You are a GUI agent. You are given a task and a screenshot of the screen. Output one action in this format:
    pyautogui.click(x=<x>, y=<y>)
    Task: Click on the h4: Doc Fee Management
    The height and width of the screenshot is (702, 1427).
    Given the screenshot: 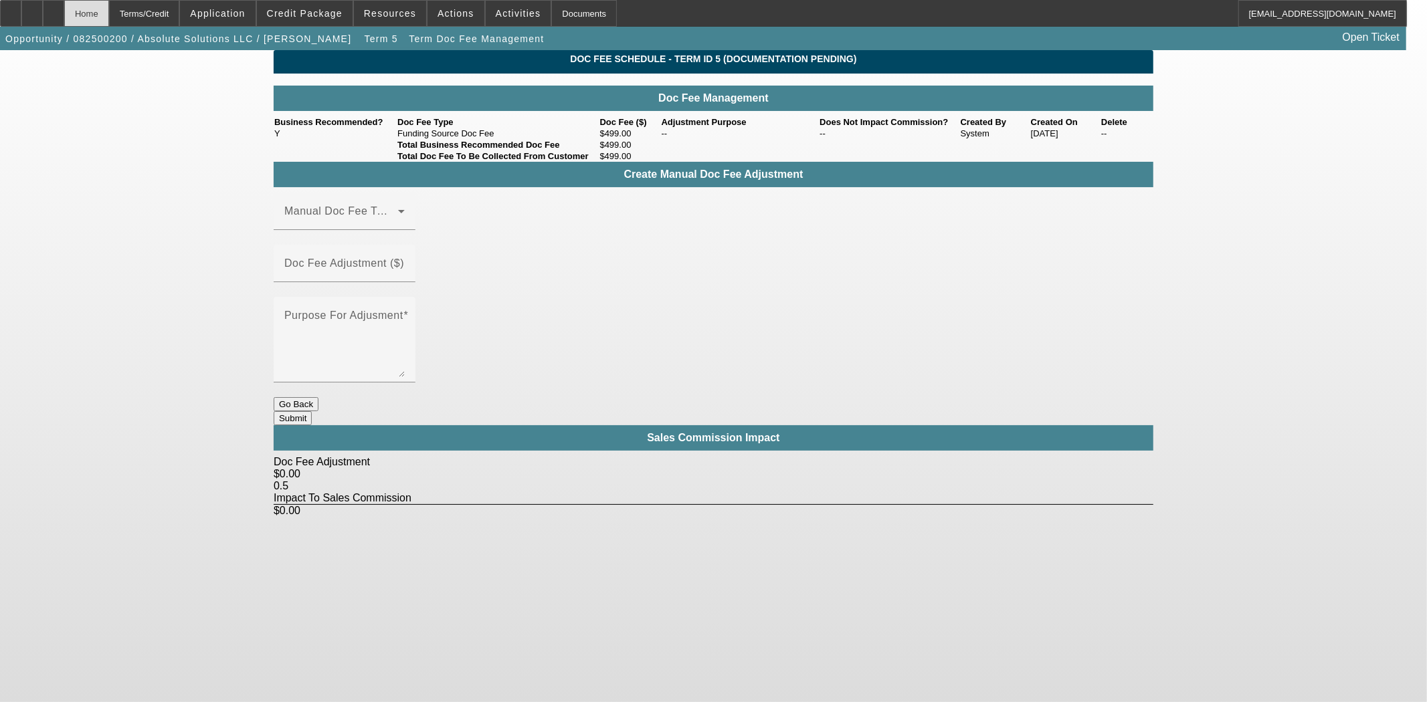 What is the action you would take?
    pyautogui.click(x=713, y=98)
    